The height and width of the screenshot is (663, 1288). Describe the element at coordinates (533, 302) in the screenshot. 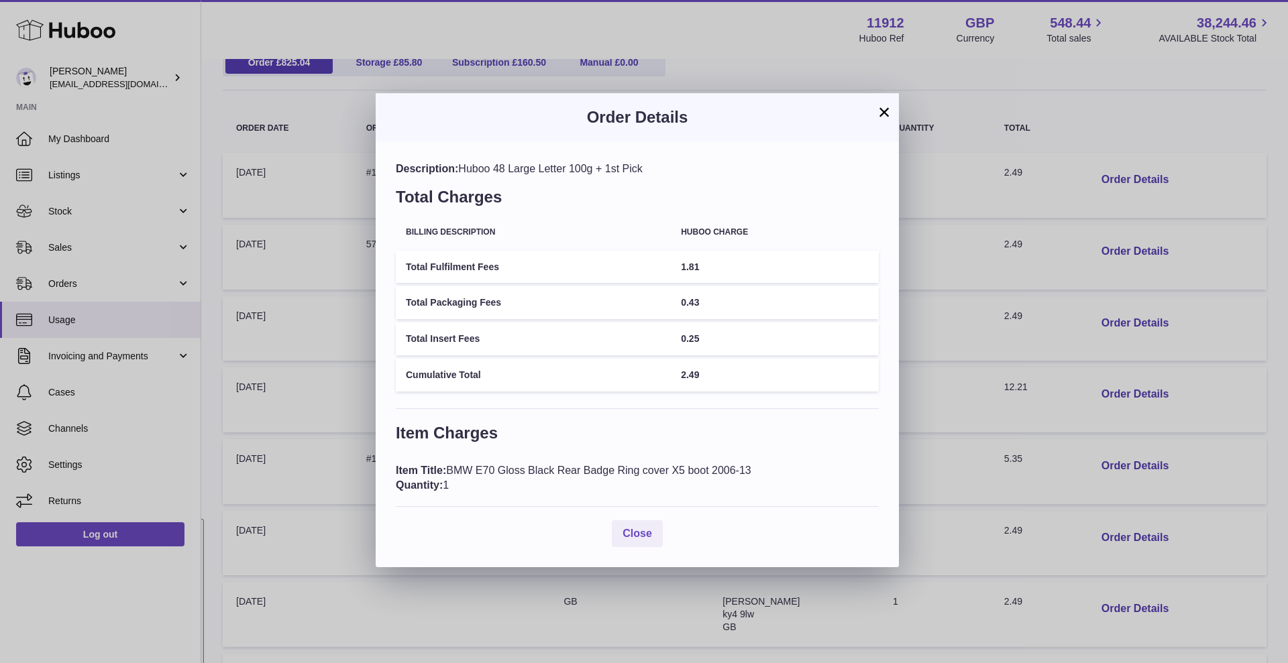

I see `td: Total Packaging Fees` at that location.